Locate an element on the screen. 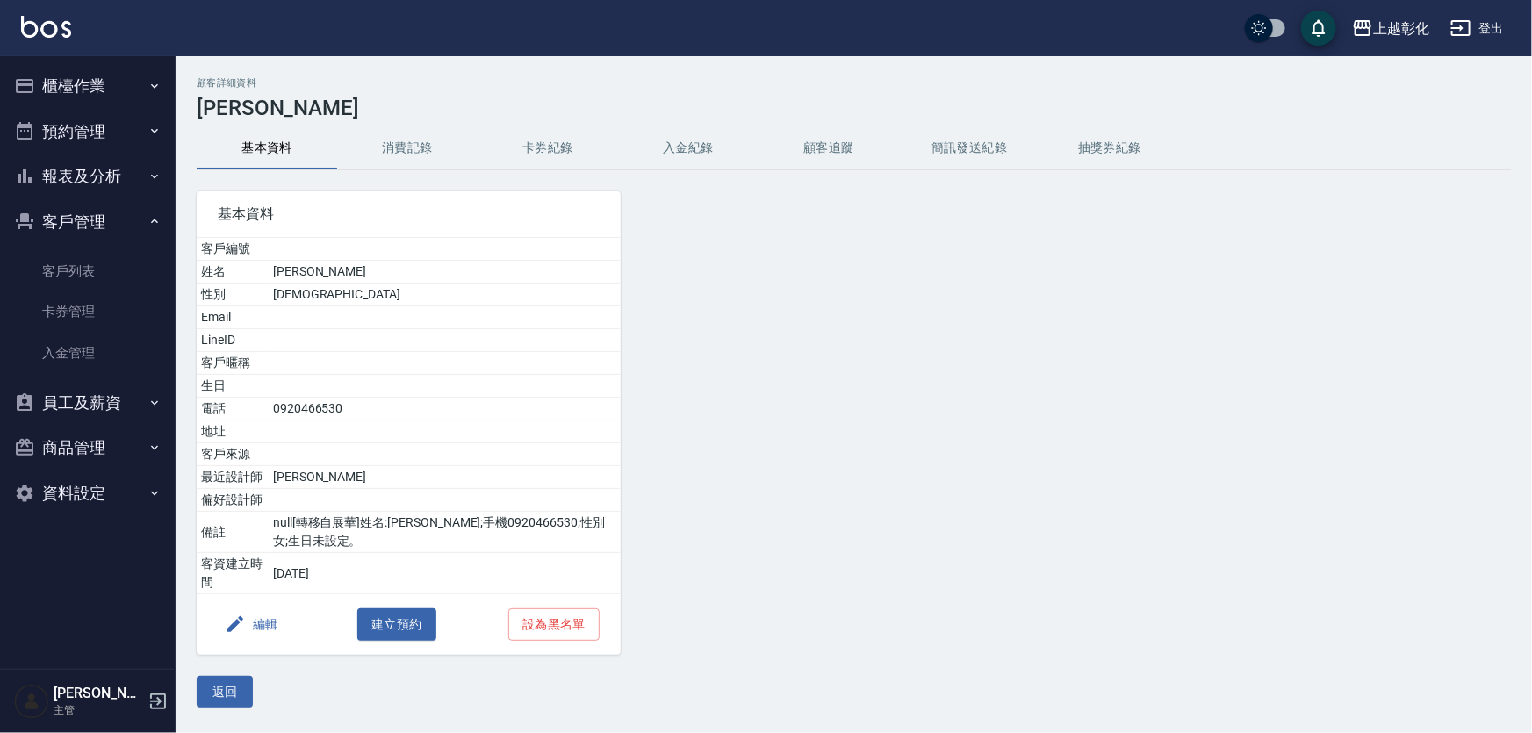 Image resolution: width=1532 pixels, height=733 pixels. button: 編輯 is located at coordinates (251, 624).